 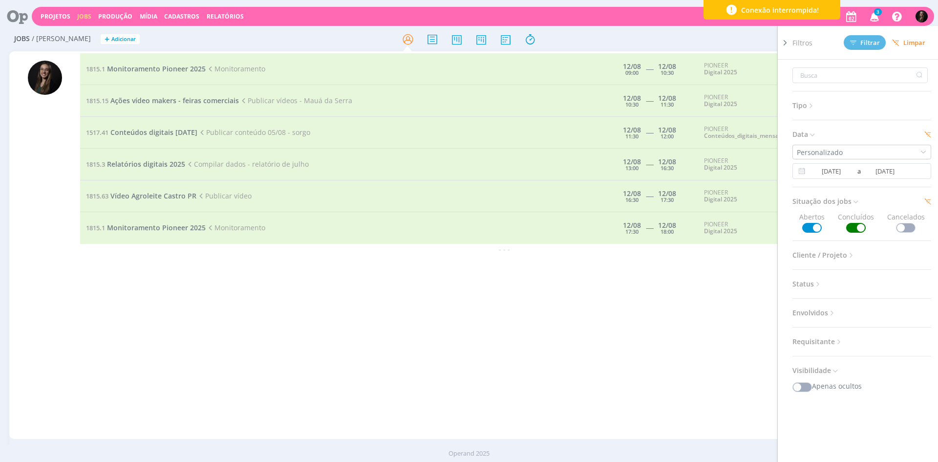 I want to click on span: Adicionar, so click(x=124, y=39).